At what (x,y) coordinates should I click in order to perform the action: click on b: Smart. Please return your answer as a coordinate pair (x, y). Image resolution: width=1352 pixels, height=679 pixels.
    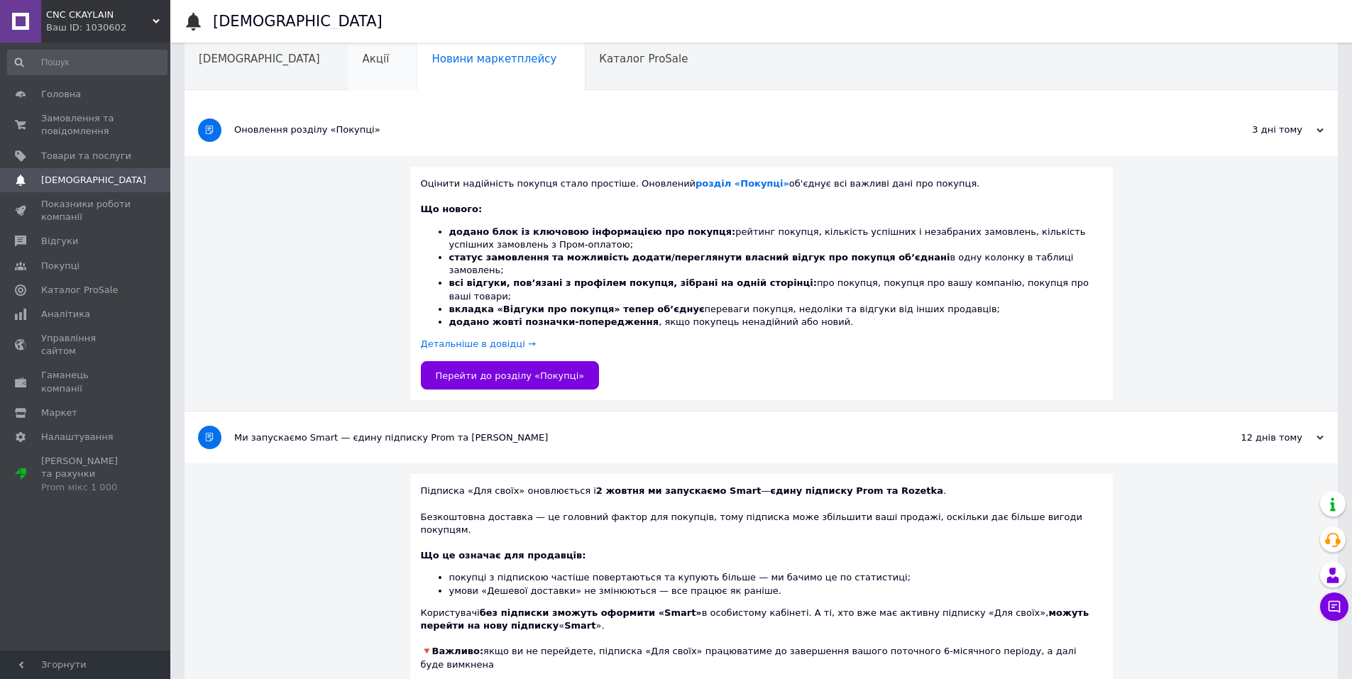
    Looking at the image, I should click on (580, 625).